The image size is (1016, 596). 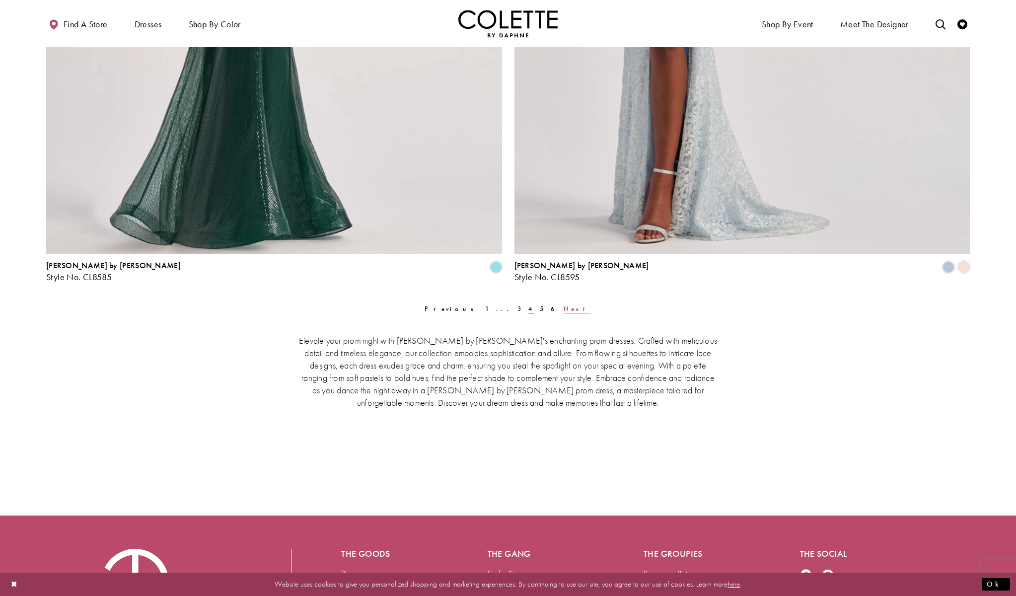 I want to click on h5: The gang, so click(x=546, y=554).